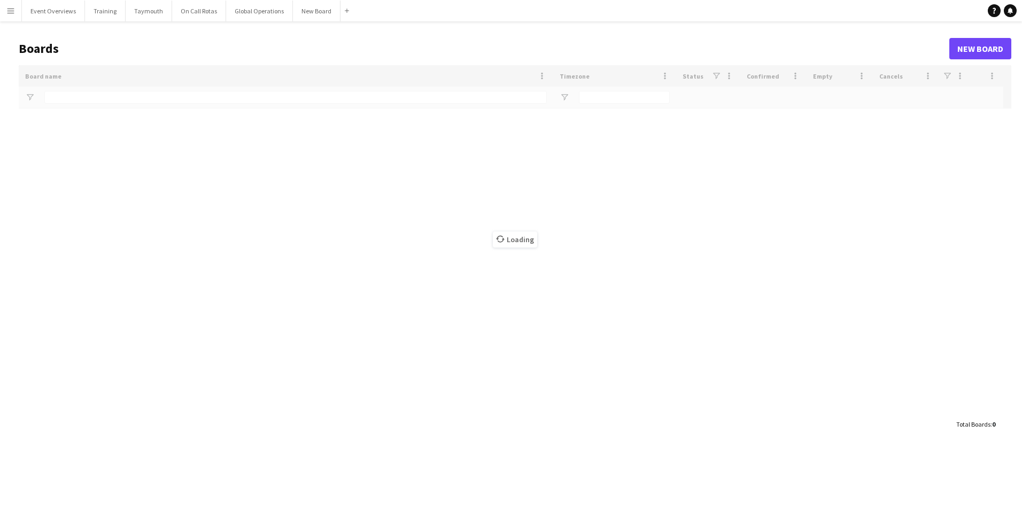  Describe the element at coordinates (980, 49) in the screenshot. I see `a: New Board` at that location.